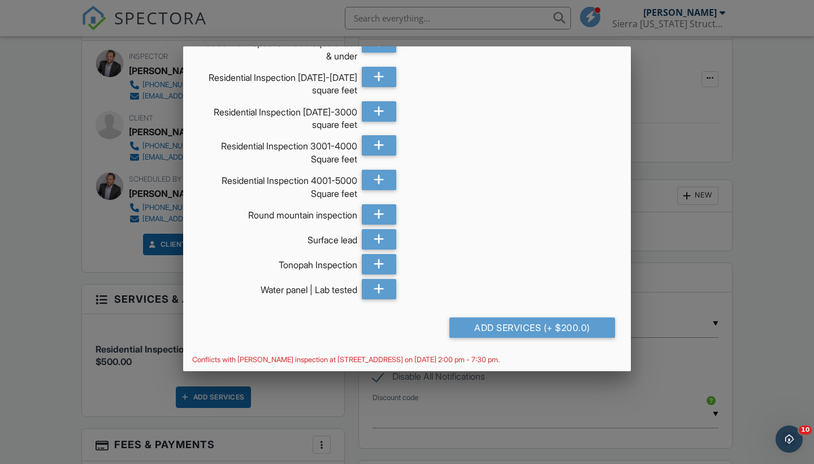 This screenshot has width=814, height=464. What do you see at coordinates (278, 287) in the screenshot?
I see `div: Water panel | Lab tested` at bounding box center [278, 287].